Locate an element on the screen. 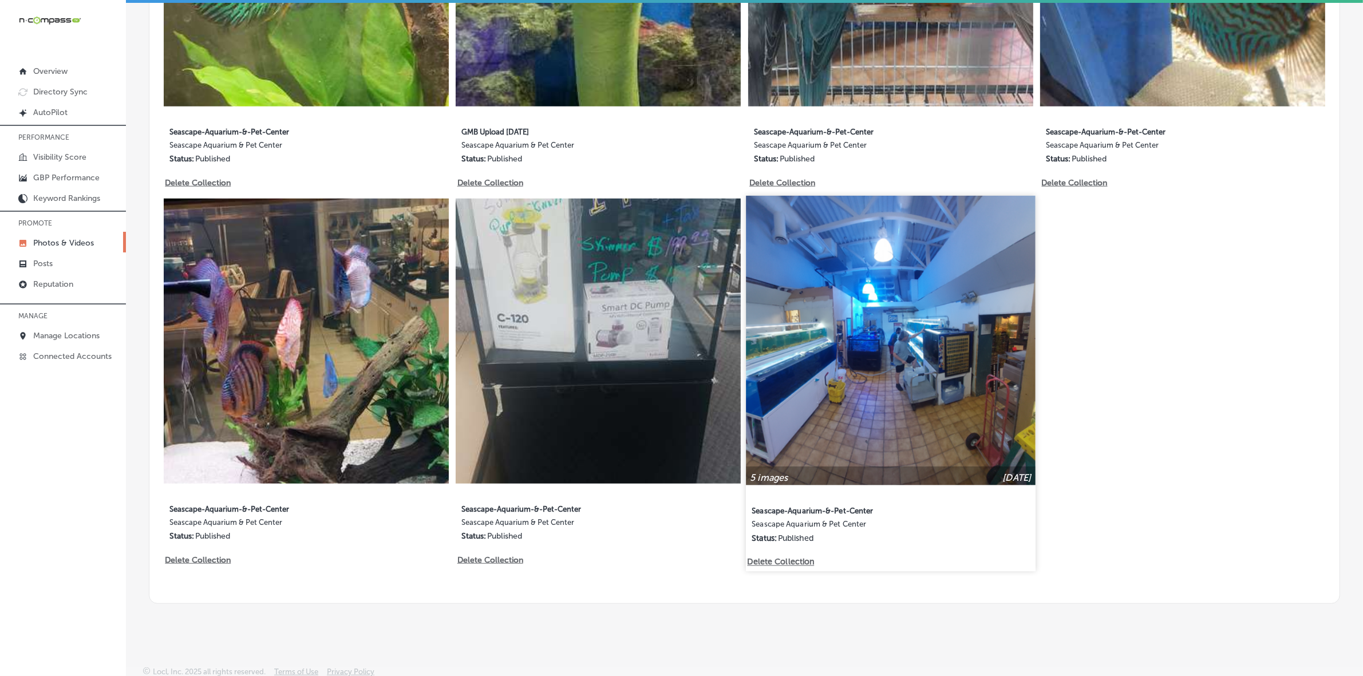 This screenshot has width=1363, height=676. p: Photos & Videos is located at coordinates (64, 243).